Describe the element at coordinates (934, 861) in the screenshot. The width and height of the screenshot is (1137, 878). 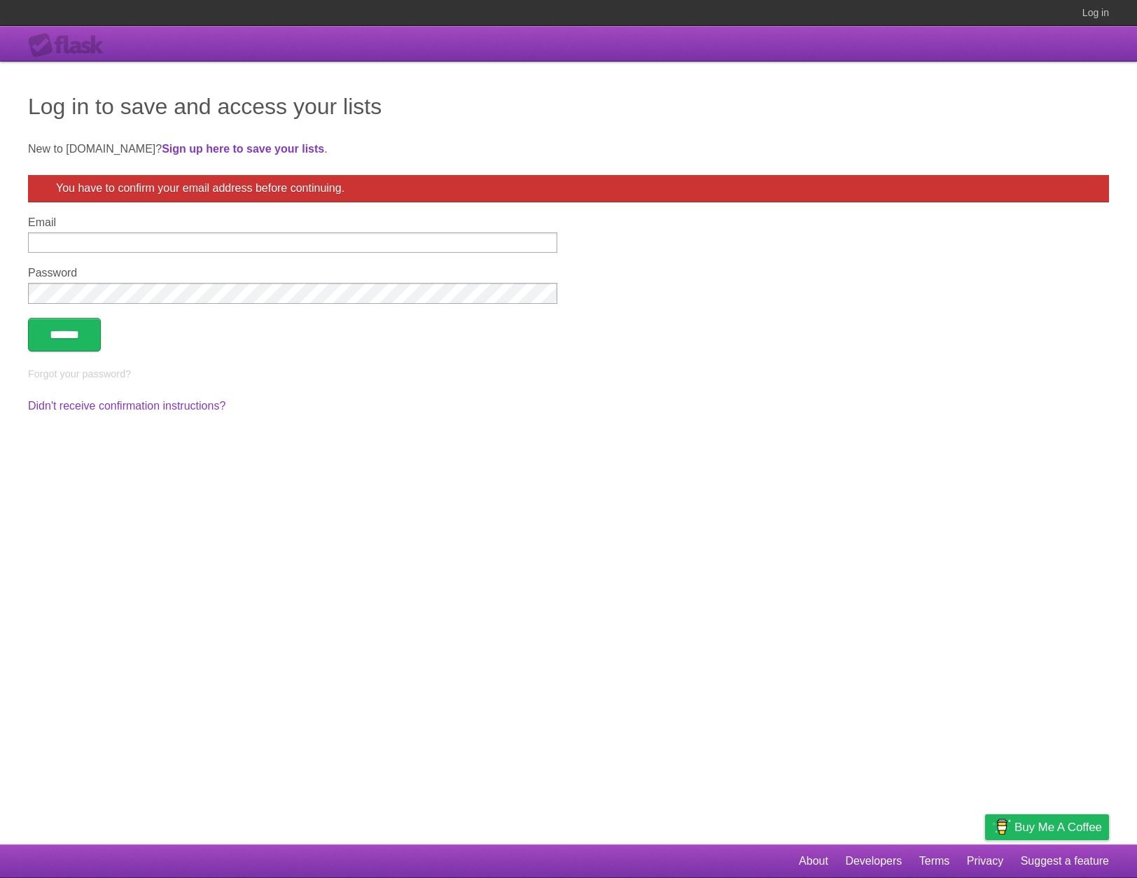
I see `a: Terms` at that location.